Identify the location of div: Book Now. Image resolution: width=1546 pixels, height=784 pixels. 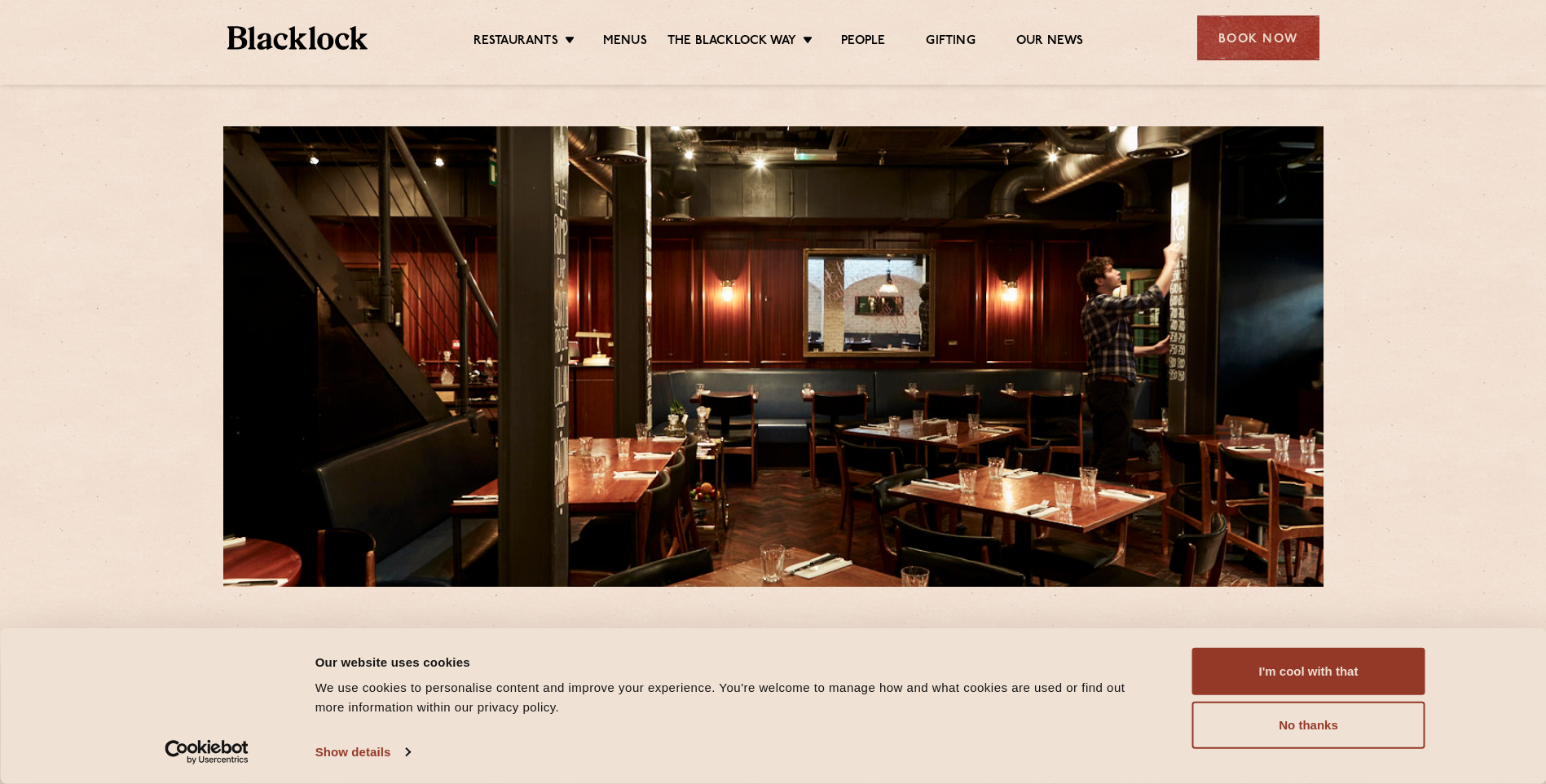
(1259, 38).